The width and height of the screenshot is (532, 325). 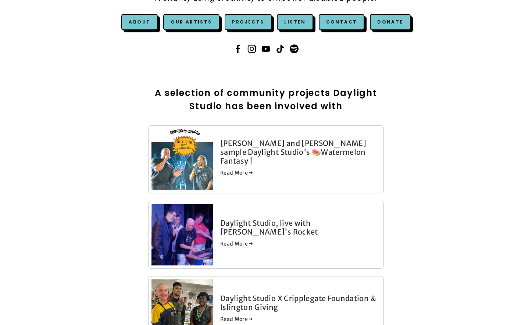 What do you see at coordinates (295, 22) in the screenshot?
I see `a: Listen` at bounding box center [295, 22].